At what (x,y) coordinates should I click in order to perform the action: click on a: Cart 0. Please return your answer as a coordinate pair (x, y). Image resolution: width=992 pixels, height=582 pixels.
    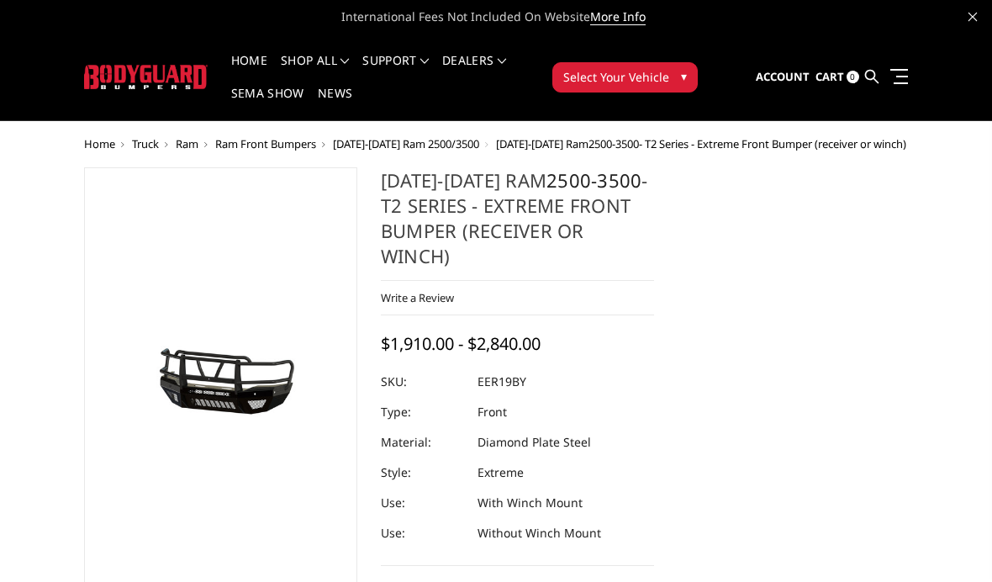
    Looking at the image, I should click on (838, 77).